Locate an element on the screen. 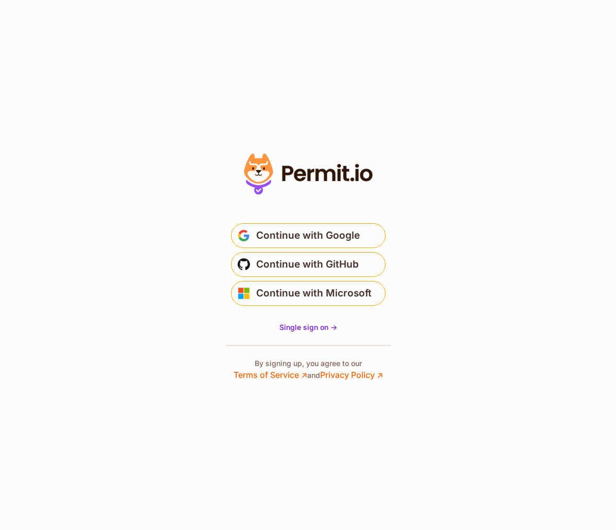 Image resolution: width=616 pixels, height=530 pixels. span: Continue with GitHub is located at coordinates (307, 265).